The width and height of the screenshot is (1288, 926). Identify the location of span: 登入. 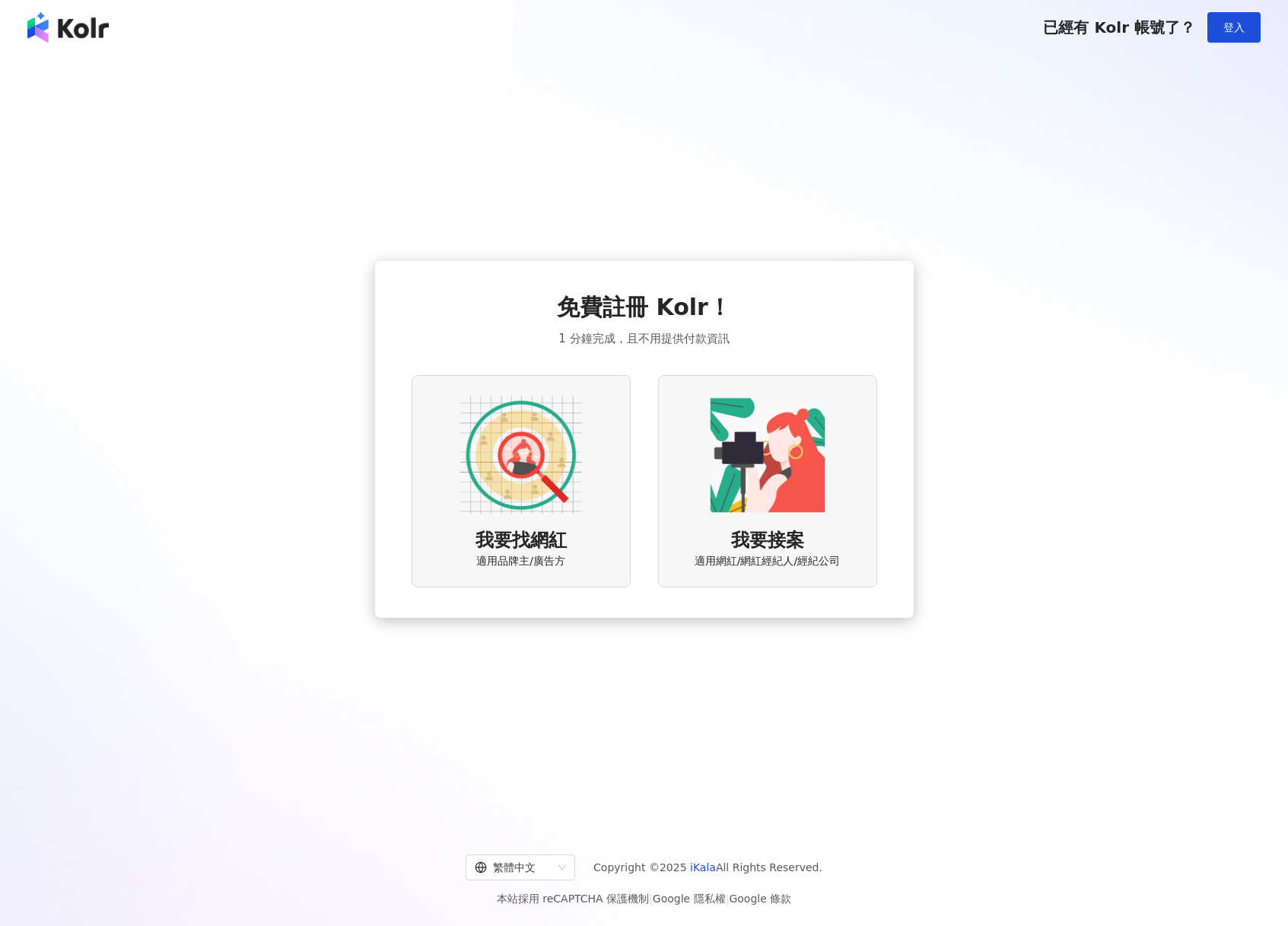
(1234, 28).